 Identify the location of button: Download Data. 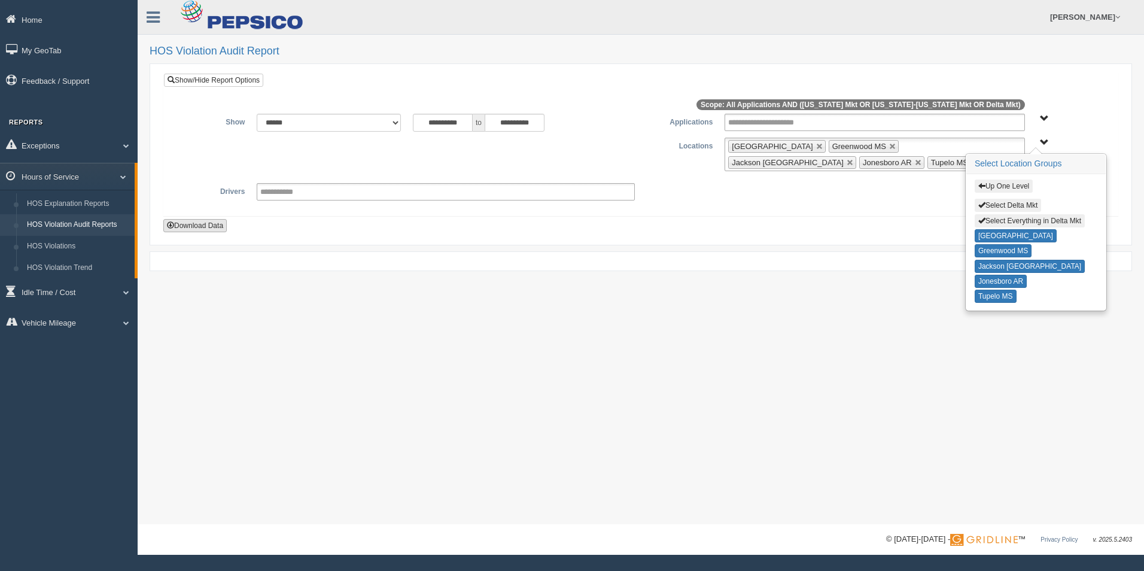
(195, 226).